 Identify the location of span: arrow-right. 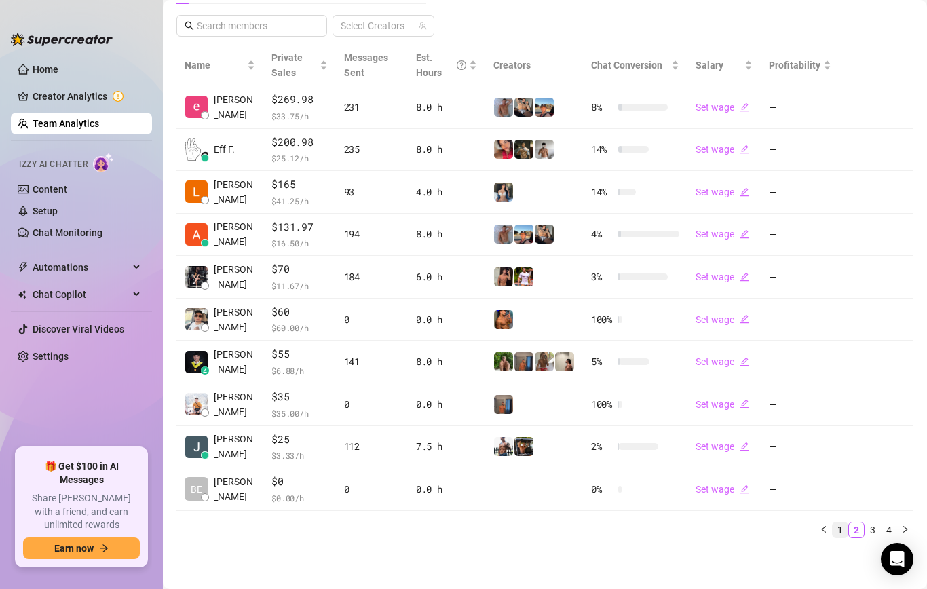
(104, 549).